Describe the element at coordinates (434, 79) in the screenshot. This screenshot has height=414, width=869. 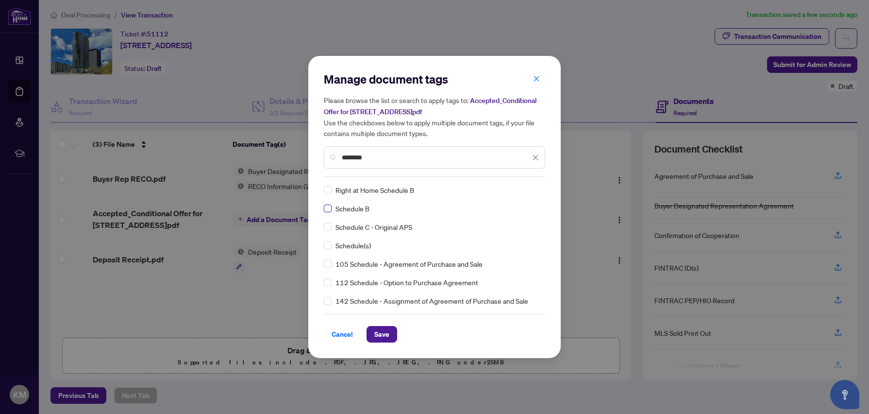
I see `h2: Manage document tags` at that location.